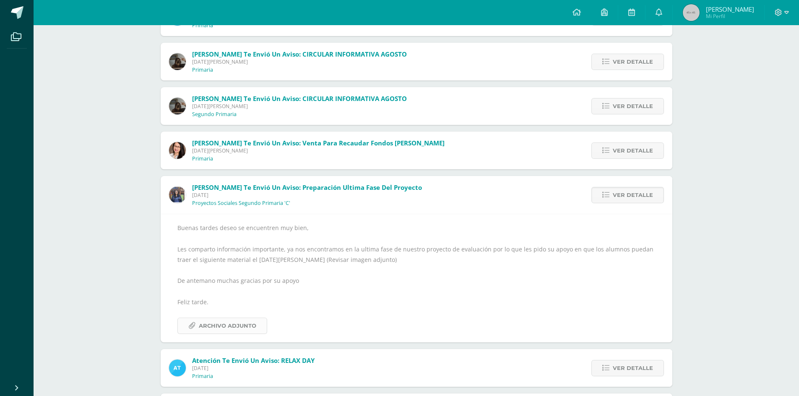  I want to click on img: 45x45, so click(691, 13).